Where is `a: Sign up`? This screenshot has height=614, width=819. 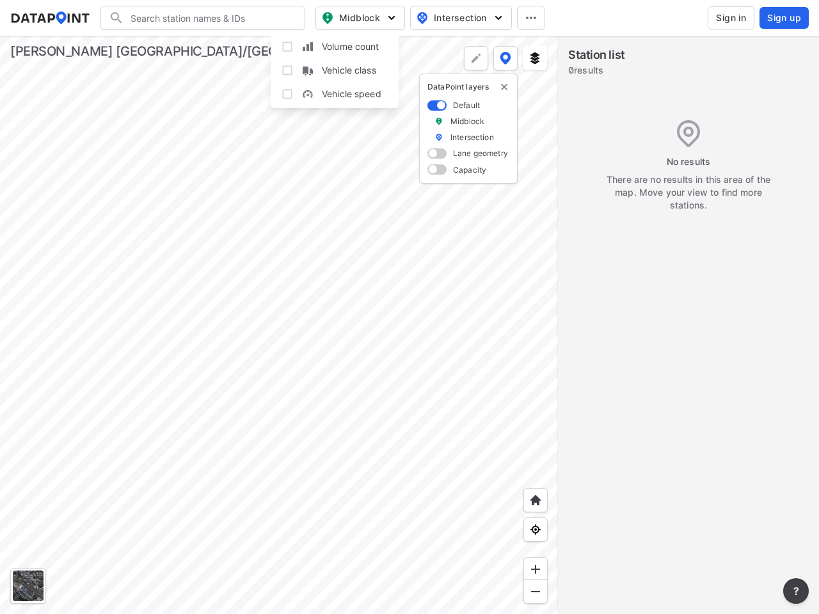
a: Sign up is located at coordinates (782, 18).